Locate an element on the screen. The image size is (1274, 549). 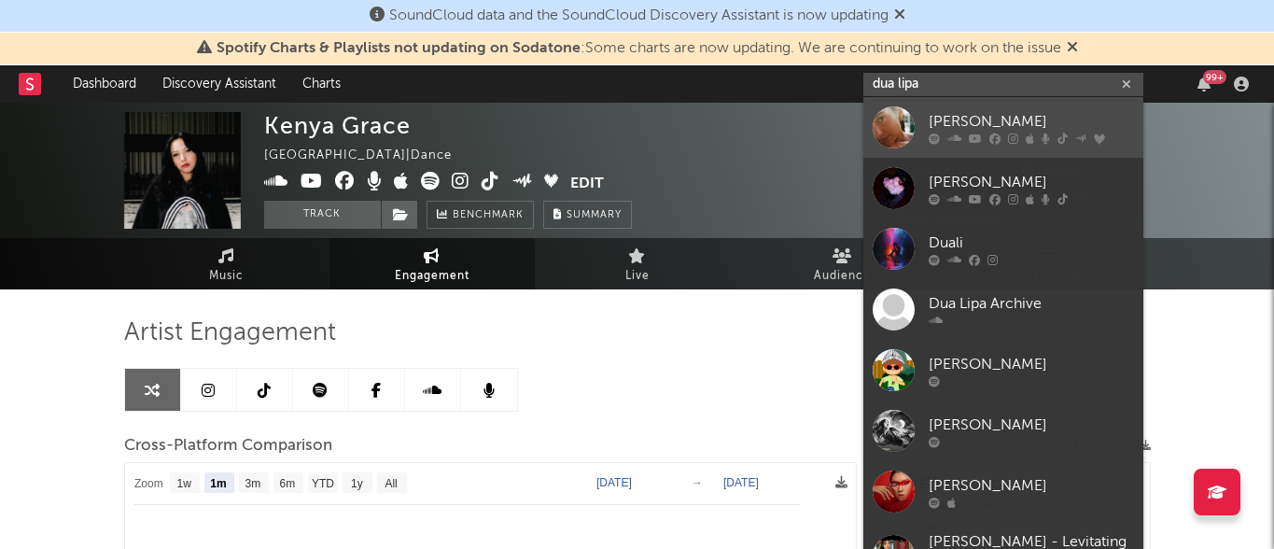
div: 99 + is located at coordinates (1215, 77).